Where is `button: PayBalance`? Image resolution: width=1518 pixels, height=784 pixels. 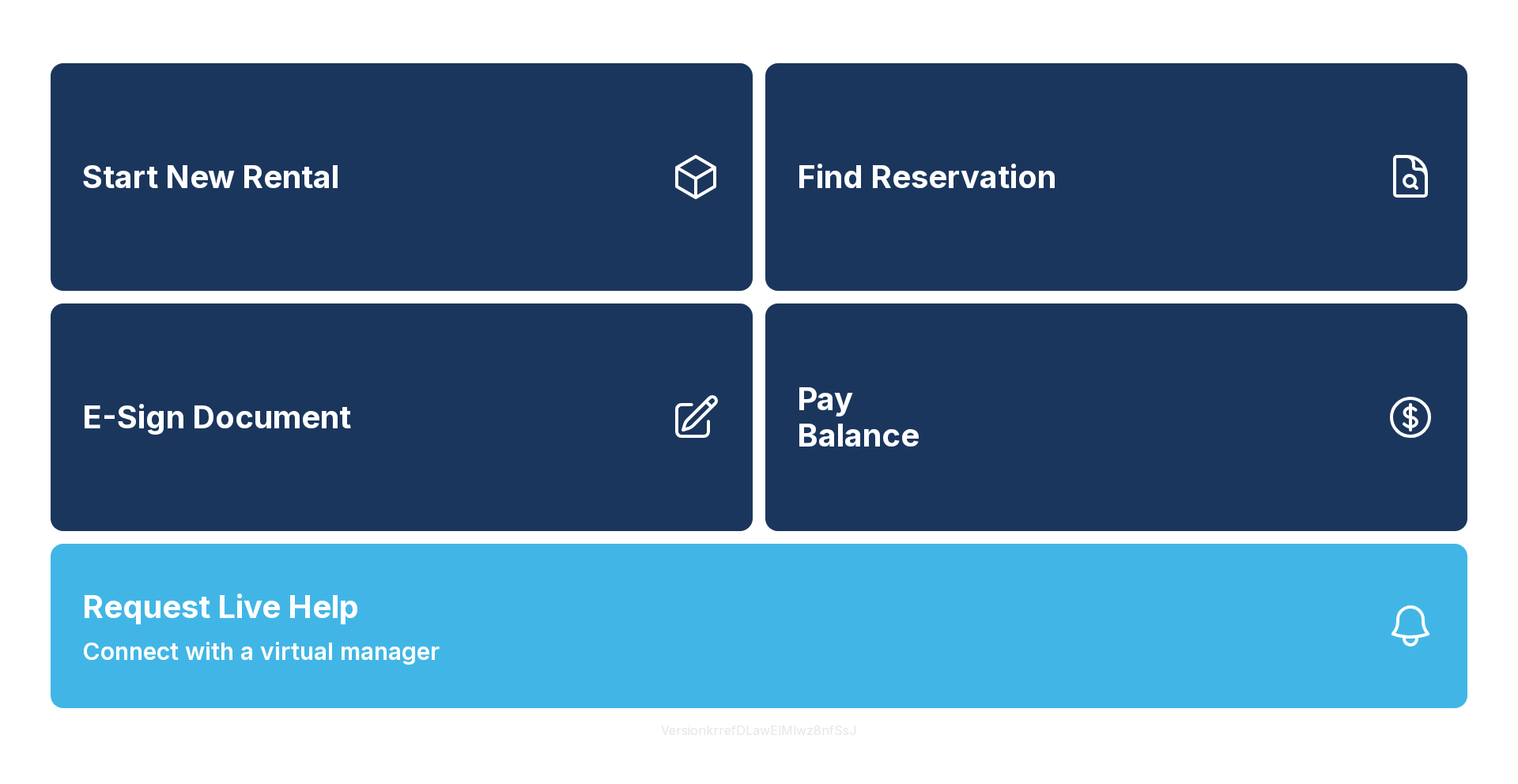
button: PayBalance is located at coordinates (1116, 417).